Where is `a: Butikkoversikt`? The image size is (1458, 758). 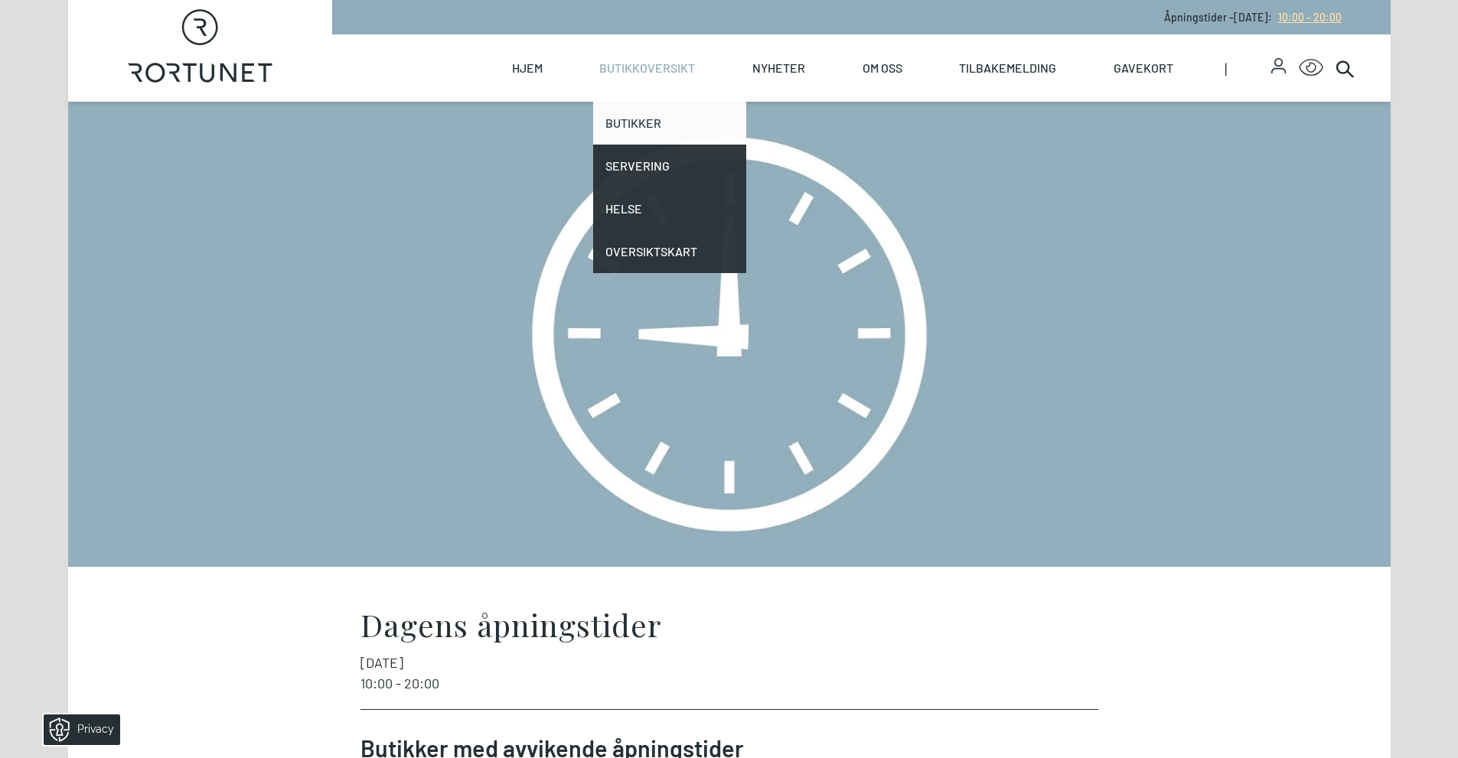 a: Butikkoversikt is located at coordinates (647, 68).